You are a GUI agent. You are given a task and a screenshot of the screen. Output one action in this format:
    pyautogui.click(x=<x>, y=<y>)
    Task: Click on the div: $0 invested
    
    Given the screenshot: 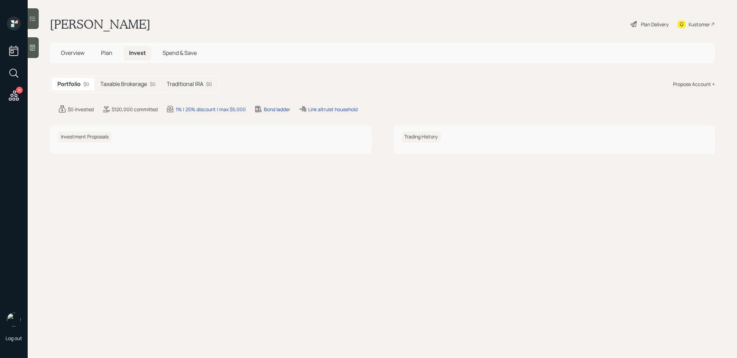 What is the action you would take?
    pyautogui.click(x=81, y=109)
    